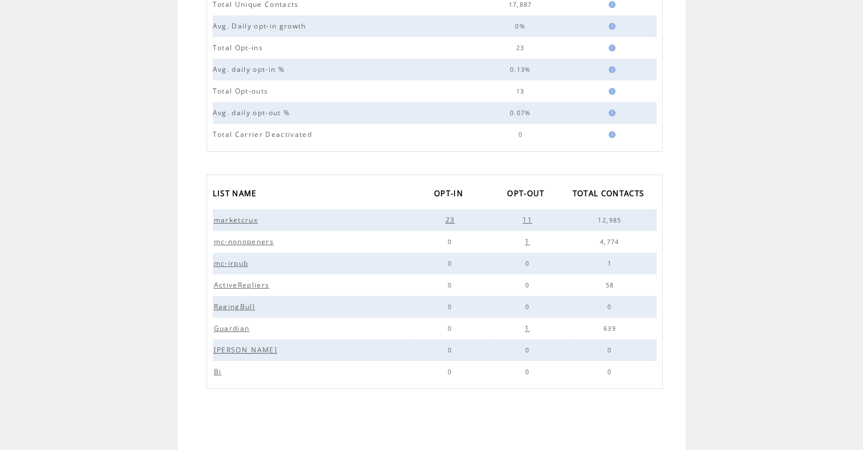  I want to click on span: ActiveRepliers, so click(243, 285).